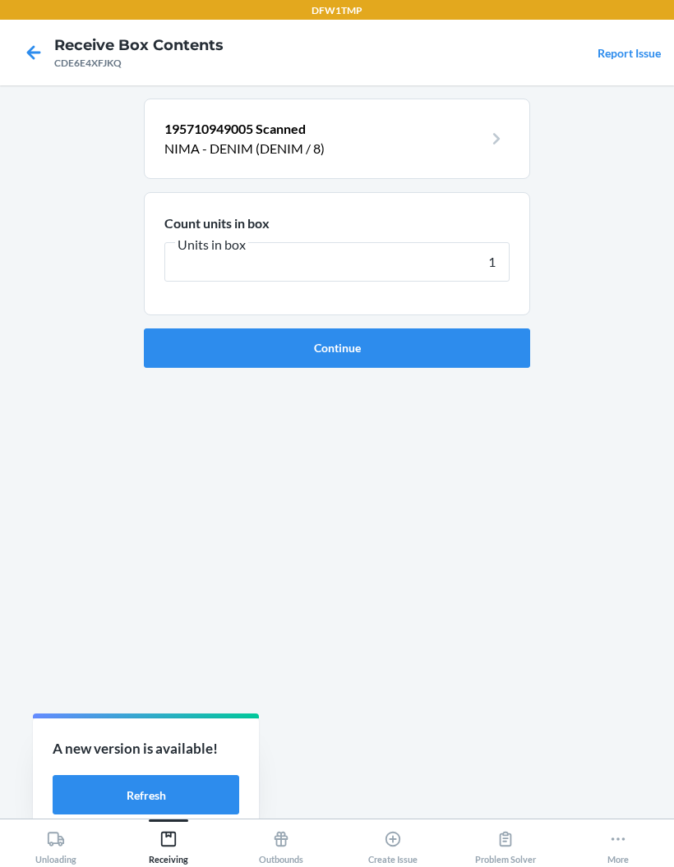  Describe the element at coordinates (145, 749) in the screenshot. I see `p: A new version is available!` at that location.